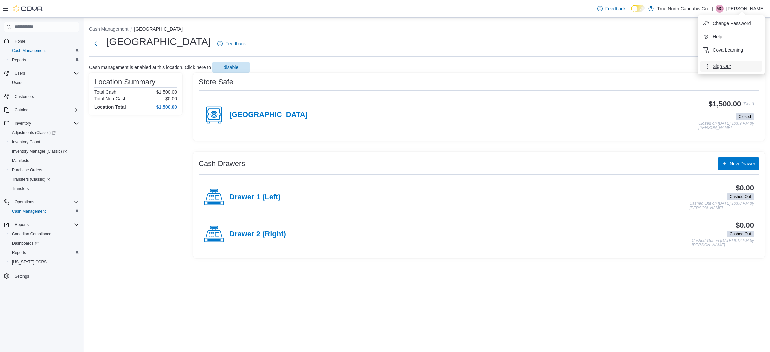  Describe the element at coordinates (258, 235) in the screenshot. I see `h4: Drawer 2 (Right)` at that location.